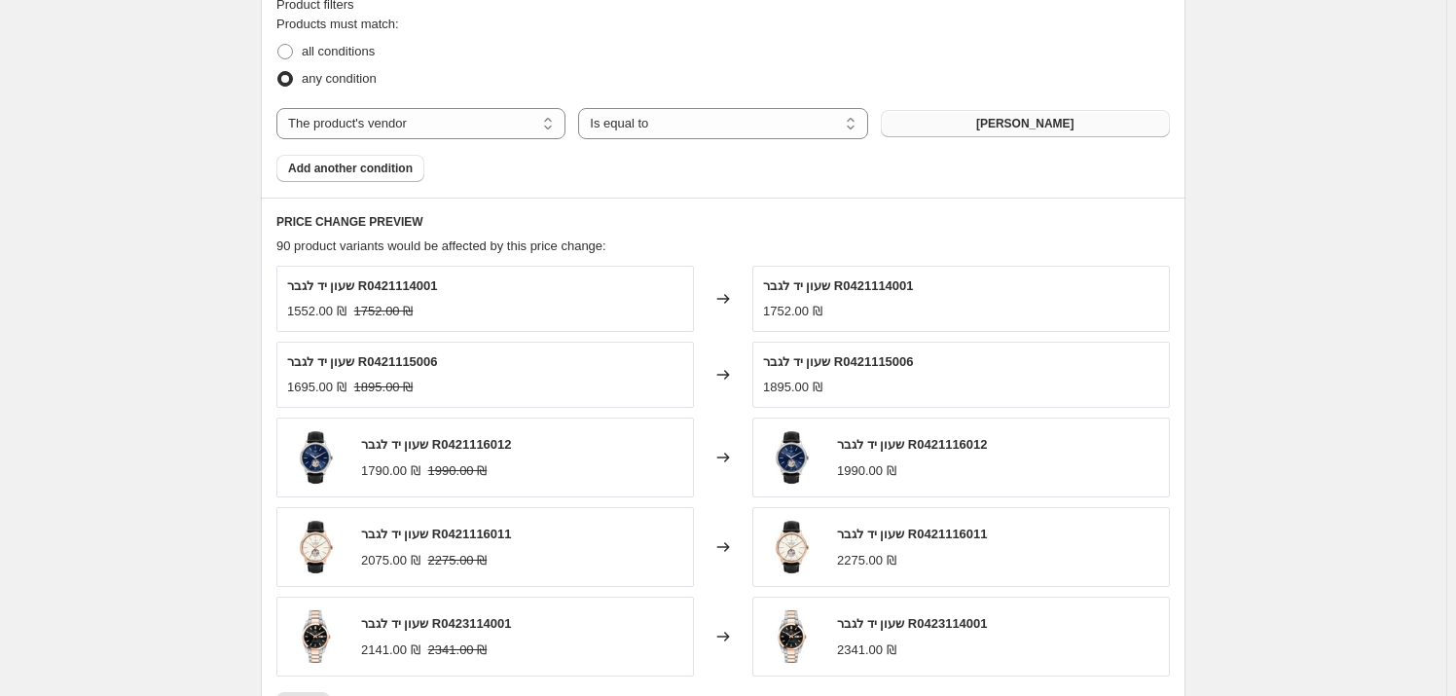  Describe the element at coordinates (866, 560) in the screenshot. I see `div: 2275.00 ₪` at that location.